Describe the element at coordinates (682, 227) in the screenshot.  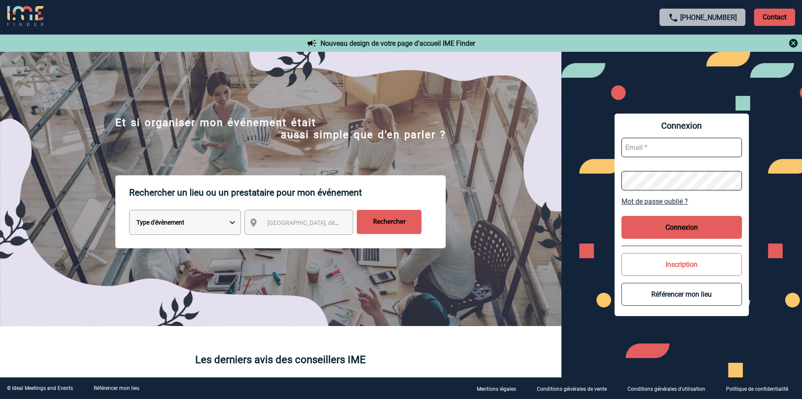
I see `button: Connexion` at that location.